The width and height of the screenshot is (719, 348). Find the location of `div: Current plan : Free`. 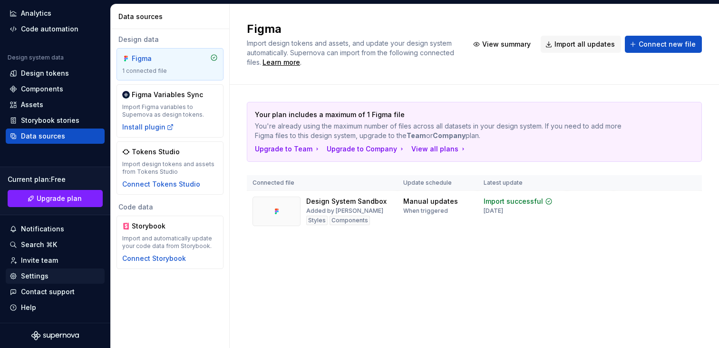

div: Current plan : Free is located at coordinates (55, 179).